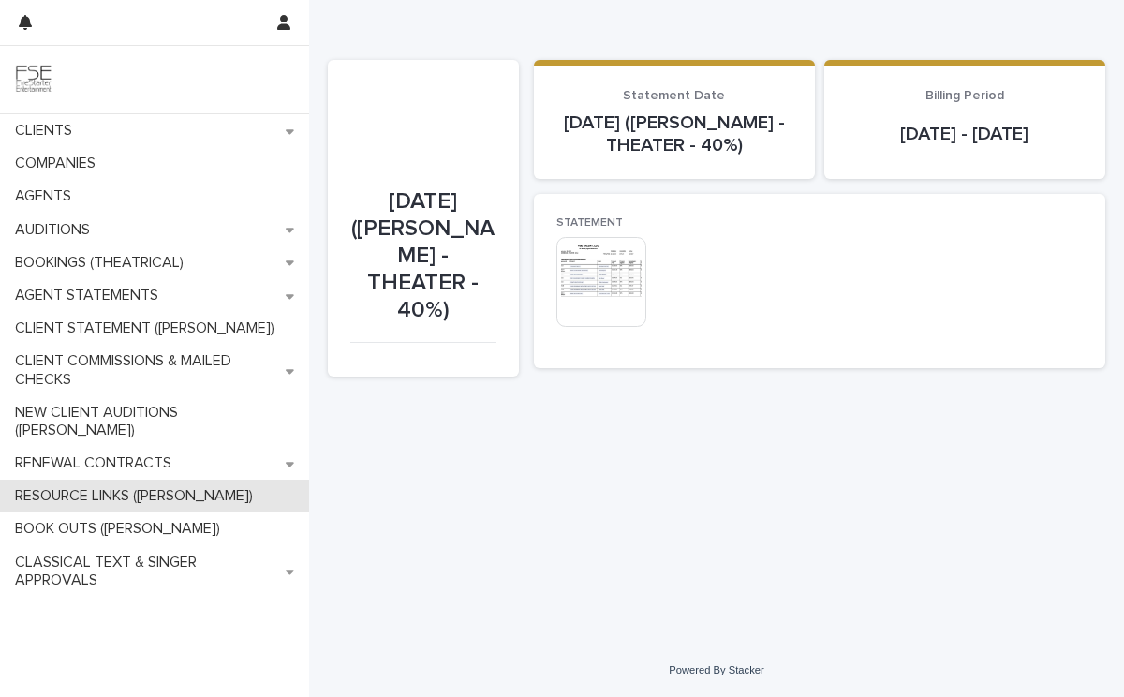 The height and width of the screenshot is (697, 1124). Describe the element at coordinates (589, 223) in the screenshot. I see `span: STATEMENT` at that location.